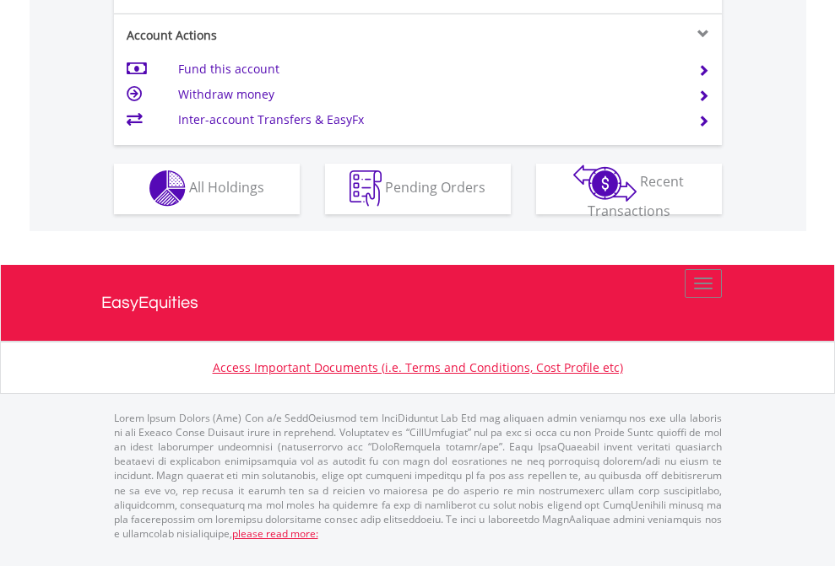  I want to click on span: Pending Orders, so click(435, 187).